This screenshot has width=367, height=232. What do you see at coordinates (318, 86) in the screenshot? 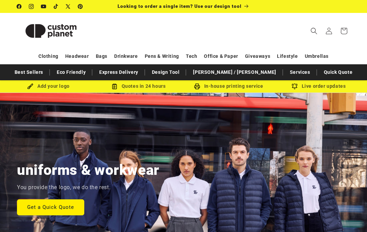
I see `div: Live order updates` at bounding box center [318, 86].